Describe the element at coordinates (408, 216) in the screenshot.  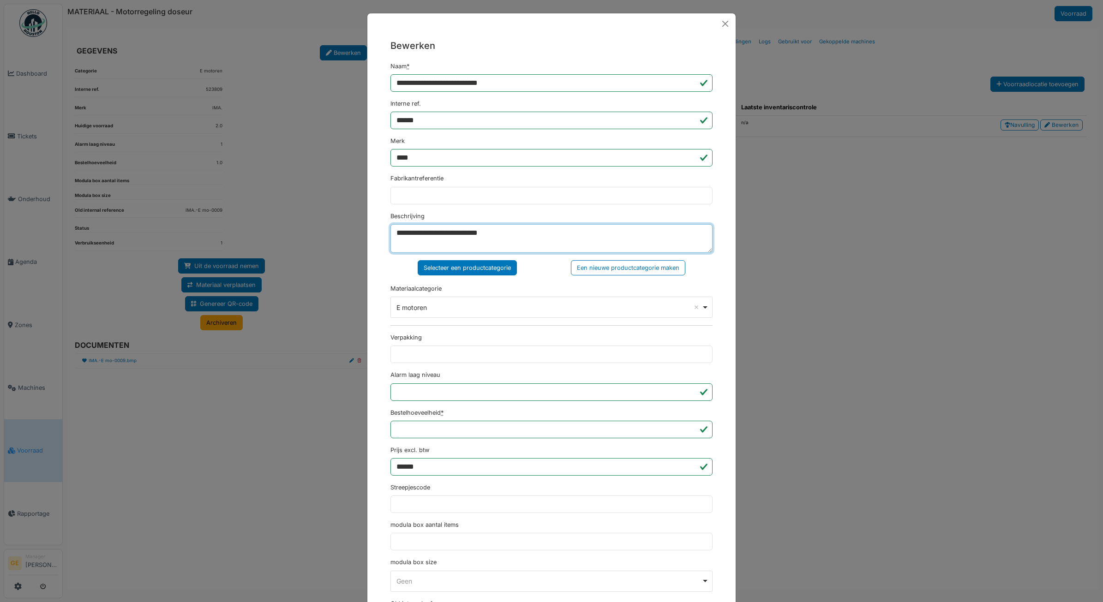
I see `label: Beschrijving` at that location.